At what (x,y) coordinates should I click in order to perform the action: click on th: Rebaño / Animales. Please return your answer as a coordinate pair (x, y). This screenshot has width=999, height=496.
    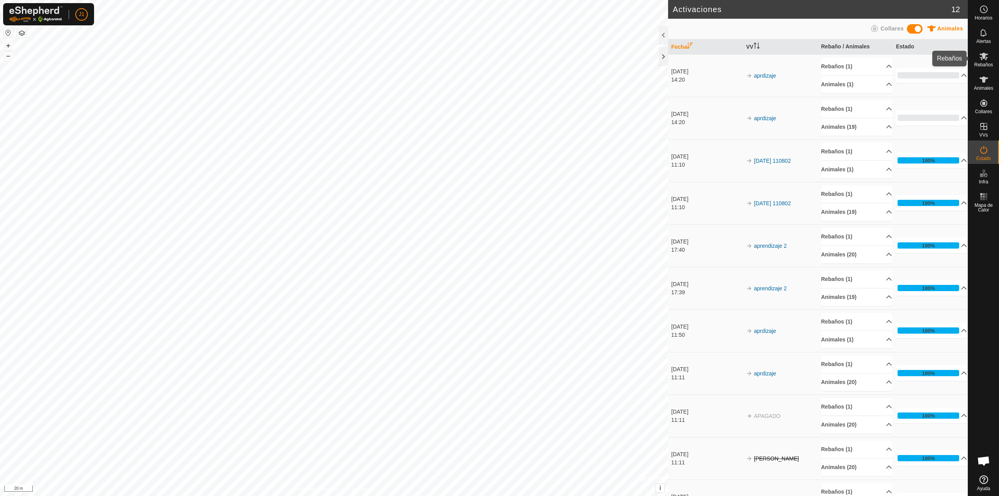
    Looking at the image, I should click on (855, 47).